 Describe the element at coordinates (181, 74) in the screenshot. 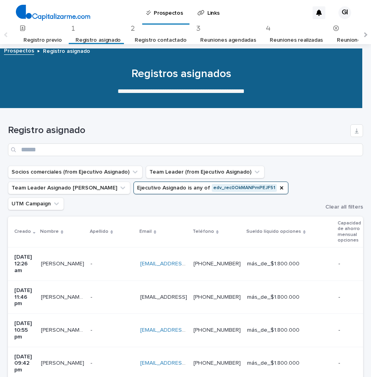

I see `h1: Registros asignados` at that location.